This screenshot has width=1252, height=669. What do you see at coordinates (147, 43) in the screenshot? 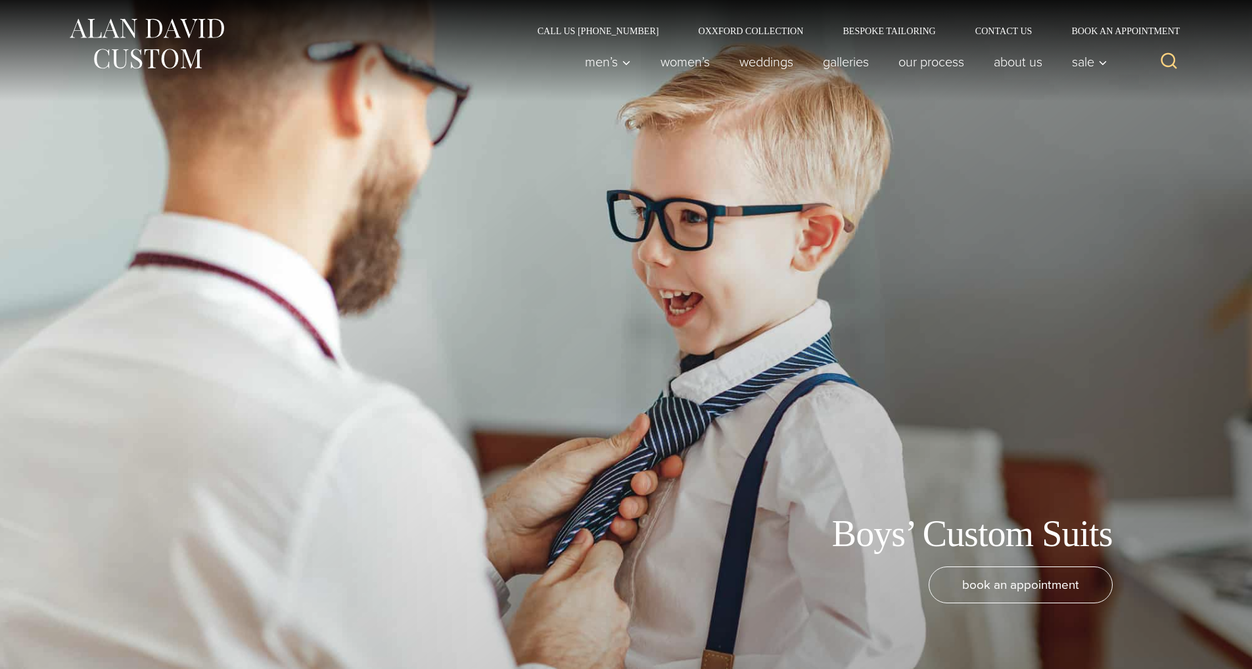
I see `img: Alan David Custom` at bounding box center [147, 43].